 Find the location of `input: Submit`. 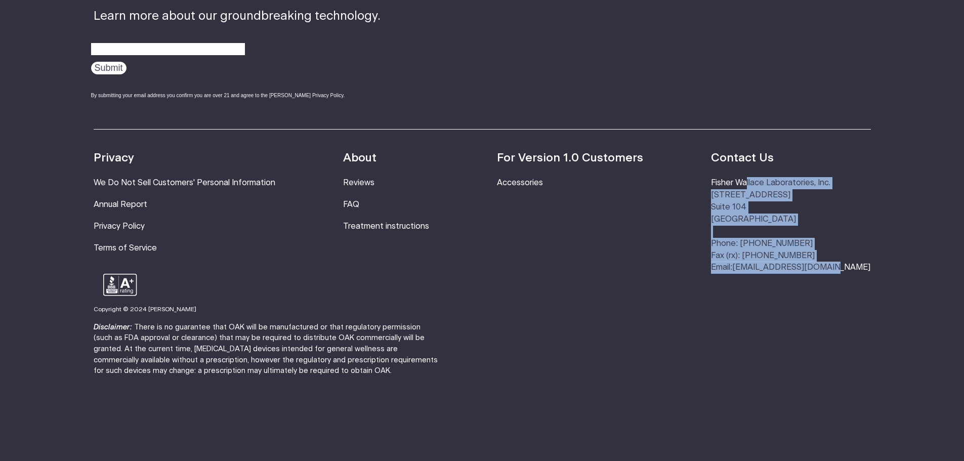

input: Submit is located at coordinates (109, 68).